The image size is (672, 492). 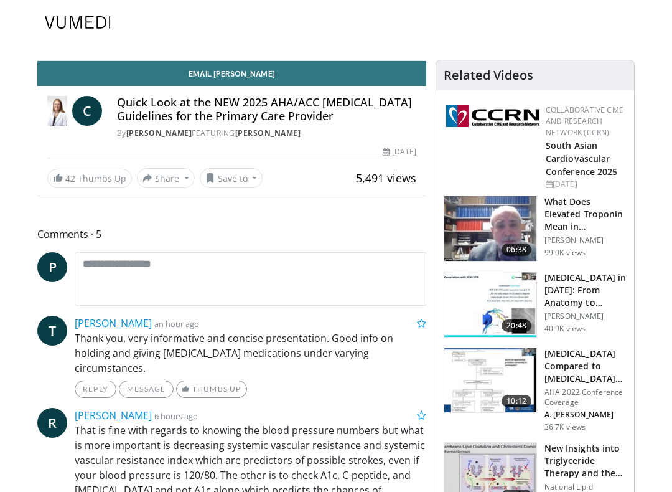 What do you see at coordinates (386, 178) in the screenshot?
I see `span: 5,491 views` at bounding box center [386, 178].